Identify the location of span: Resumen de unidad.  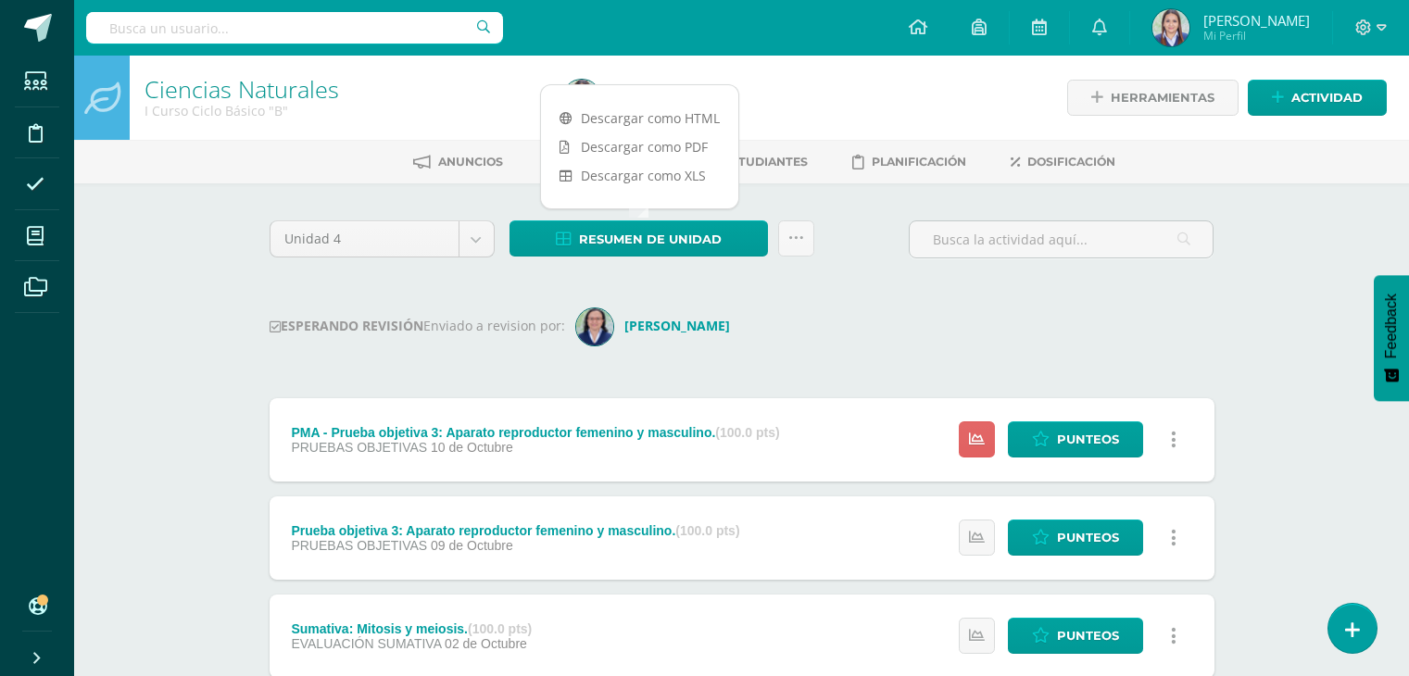
(650, 239).